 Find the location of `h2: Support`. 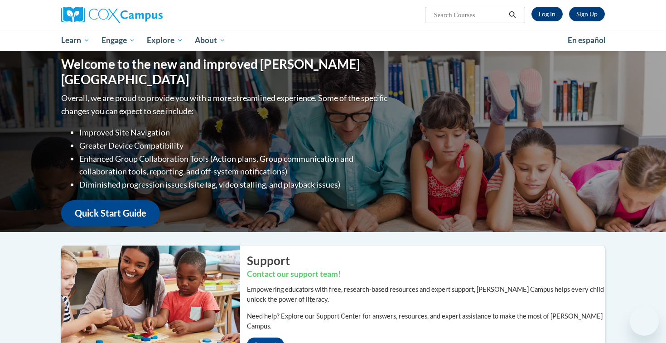

h2: Support is located at coordinates (426, 260).